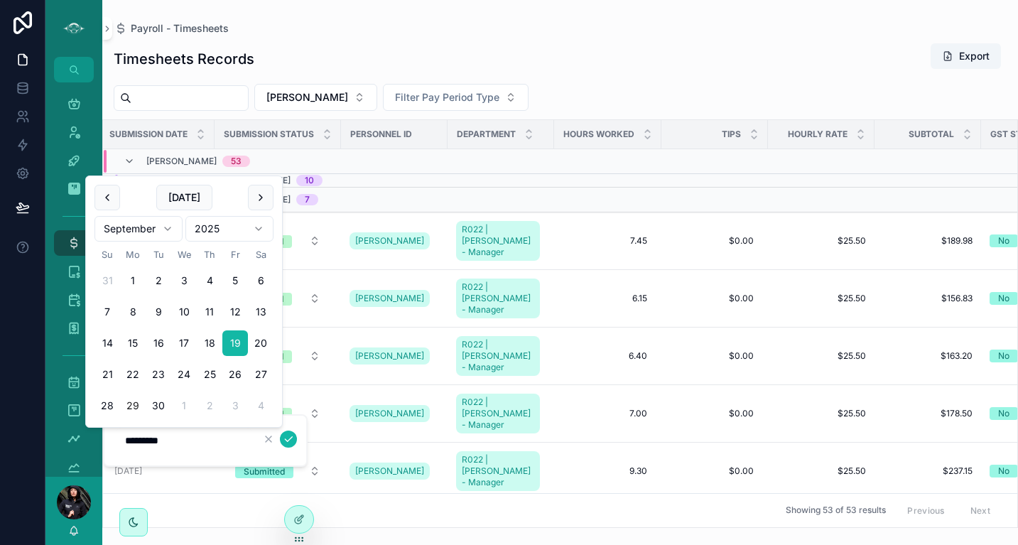  I want to click on button: Sunday, August 31st, 2025, so click(107, 281).